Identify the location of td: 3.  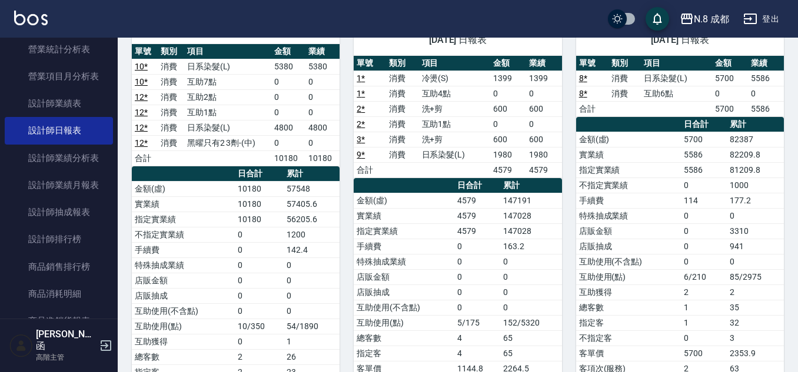
(755, 338).